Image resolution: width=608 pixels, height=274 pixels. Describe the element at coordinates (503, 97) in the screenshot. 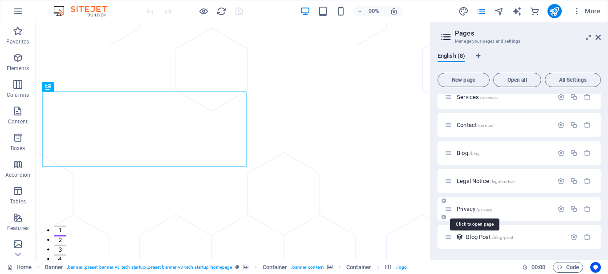

I see `div: Services/services` at that location.